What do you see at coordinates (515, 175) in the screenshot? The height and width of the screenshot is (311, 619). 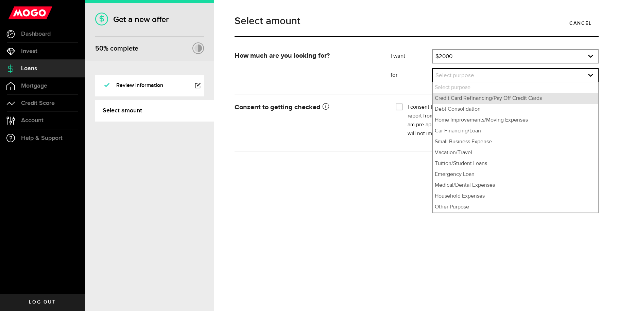 I see `li: Emergency Loan` at bounding box center [515, 175].